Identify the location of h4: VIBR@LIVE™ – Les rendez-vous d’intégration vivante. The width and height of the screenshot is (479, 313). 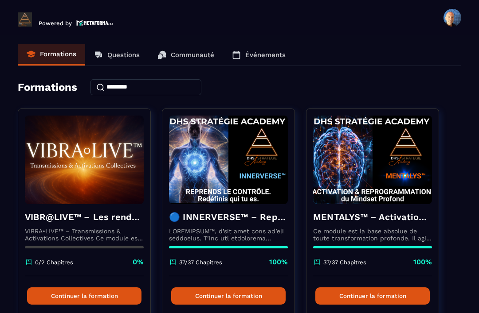
(84, 217).